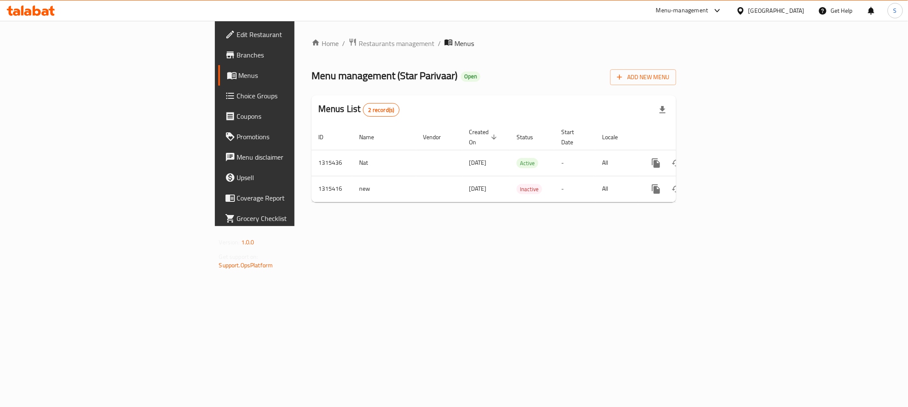  Describe the element at coordinates (381, 110) in the screenshot. I see `span: 2 record(s)` at that location.